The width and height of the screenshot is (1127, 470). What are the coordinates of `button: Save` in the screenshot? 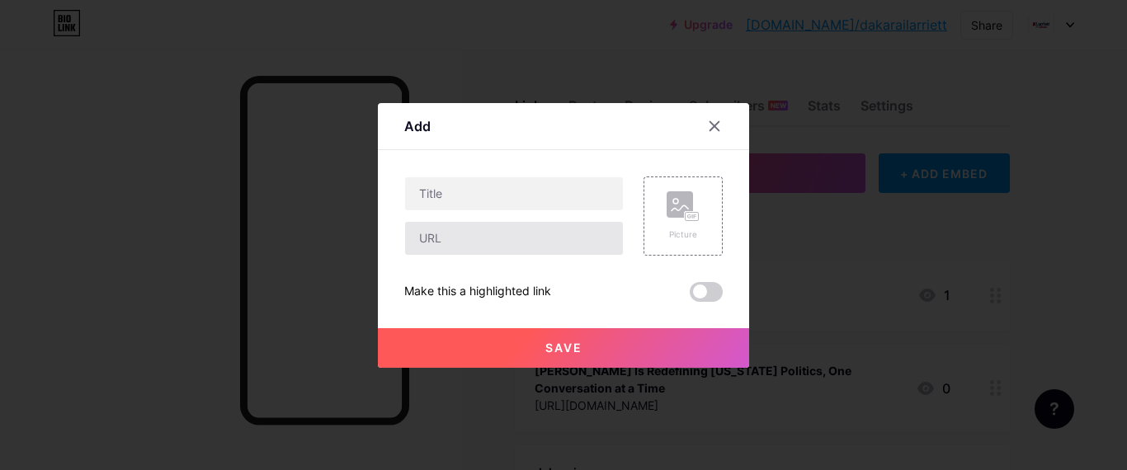 It's located at (564, 348).